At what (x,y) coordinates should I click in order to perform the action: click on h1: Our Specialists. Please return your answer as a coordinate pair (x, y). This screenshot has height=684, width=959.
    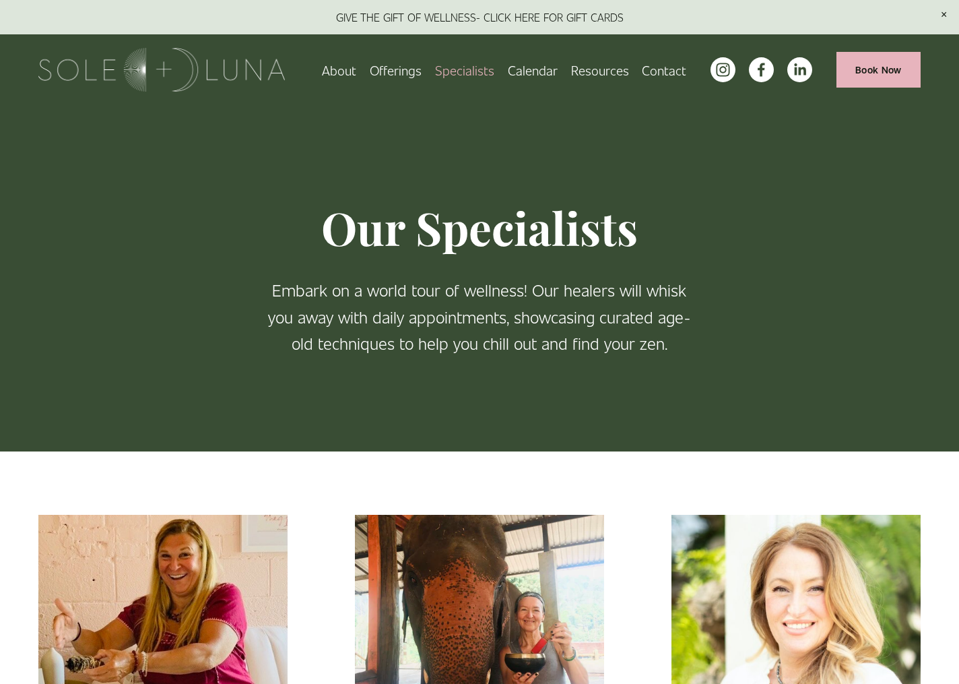
    Looking at the image, I should click on (479, 227).